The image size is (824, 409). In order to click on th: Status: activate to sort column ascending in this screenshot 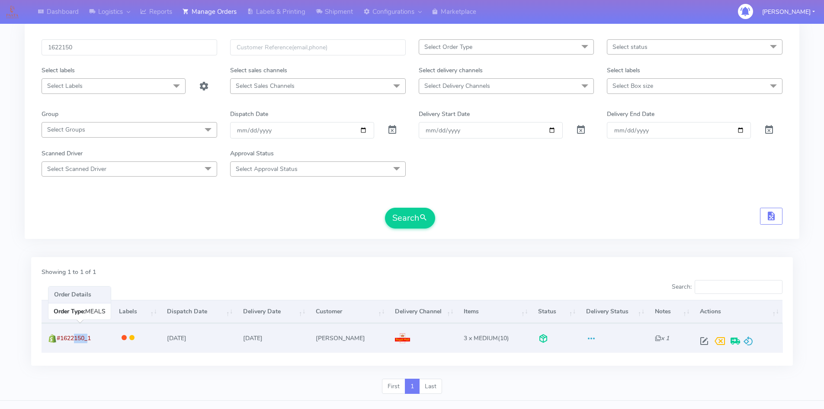, I will do `click(556, 312)`.